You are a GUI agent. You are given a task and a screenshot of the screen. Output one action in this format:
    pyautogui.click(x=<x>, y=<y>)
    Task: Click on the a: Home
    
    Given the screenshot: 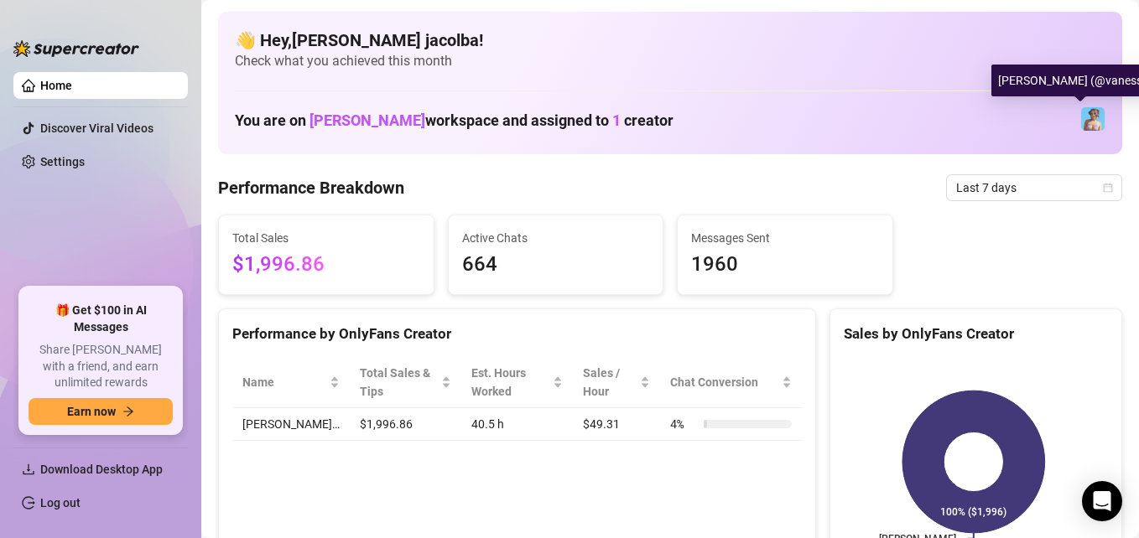 What is the action you would take?
    pyautogui.click(x=56, y=86)
    